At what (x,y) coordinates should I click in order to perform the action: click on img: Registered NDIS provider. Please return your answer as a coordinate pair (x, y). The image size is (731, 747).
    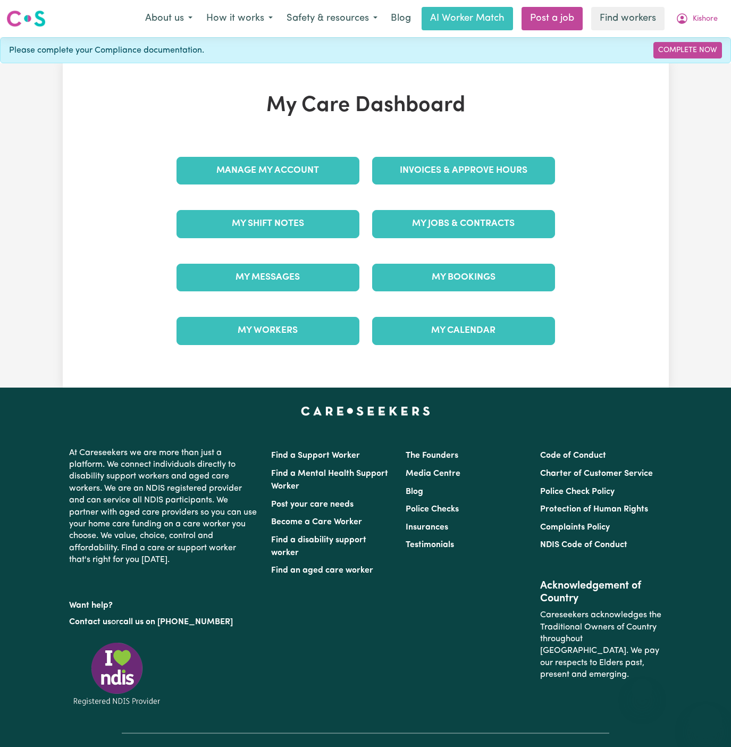
    Looking at the image, I should click on (117, 674).